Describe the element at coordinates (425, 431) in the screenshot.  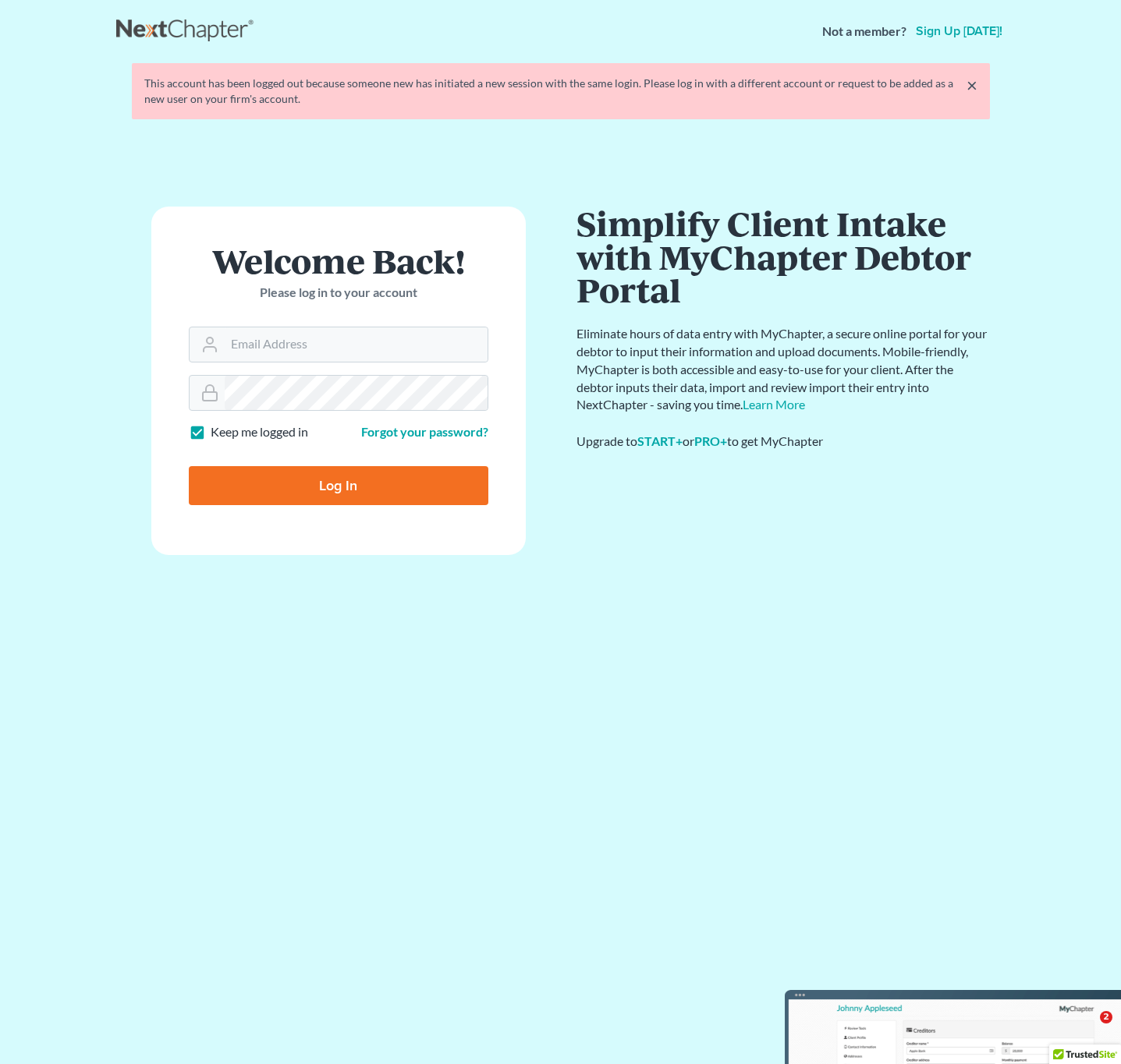
I see `a: Forgot your password?` at that location.